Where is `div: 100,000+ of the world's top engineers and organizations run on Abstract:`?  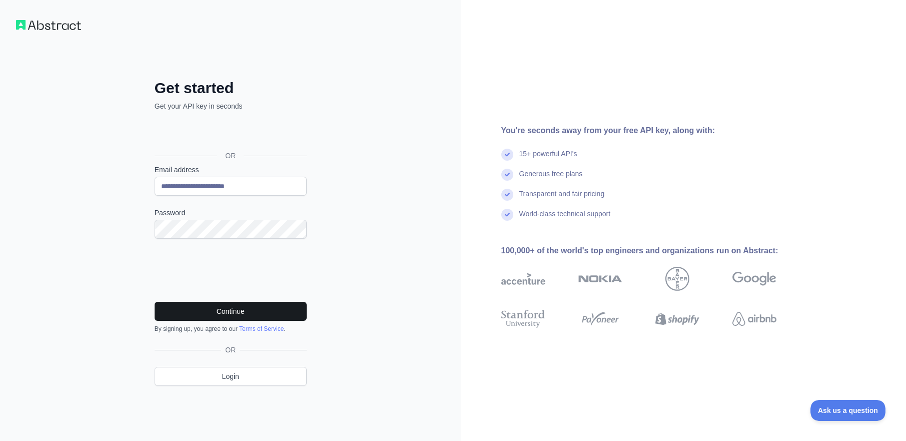 div: 100,000+ of the world's top engineers and organizations run on Abstract: is located at coordinates (655, 251).